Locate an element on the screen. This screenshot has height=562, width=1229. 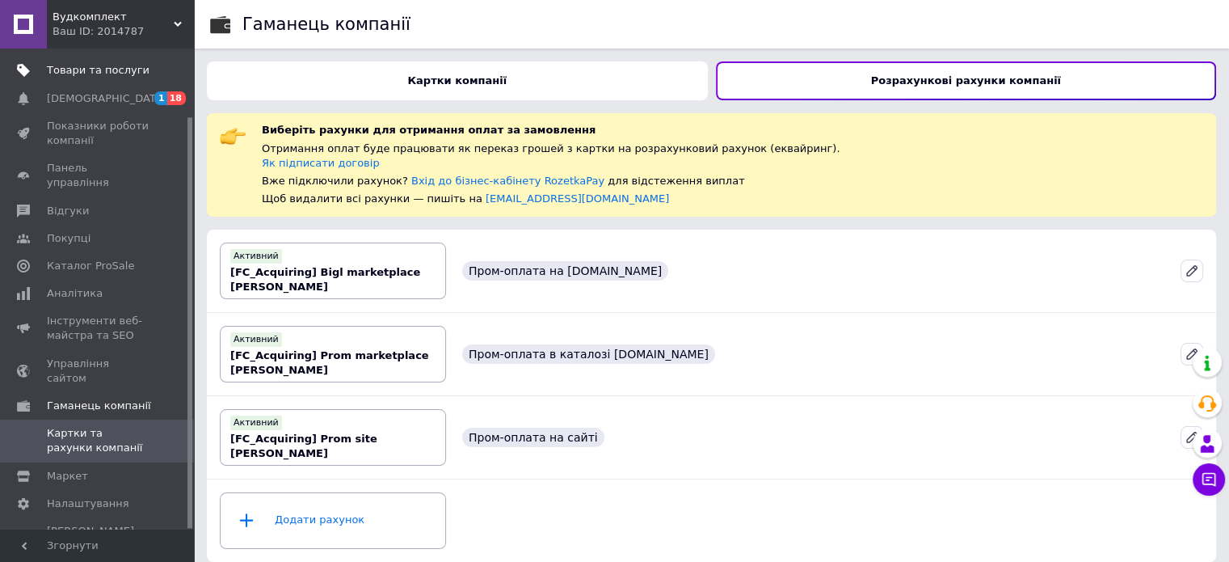
span: Виберіть рахунки для отримання оплат за замовлення is located at coordinates (428, 129).